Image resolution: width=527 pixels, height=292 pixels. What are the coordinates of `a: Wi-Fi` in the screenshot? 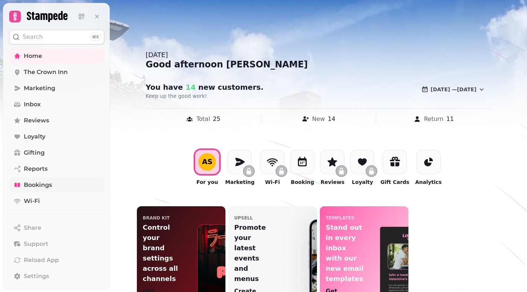 It's located at (57, 201).